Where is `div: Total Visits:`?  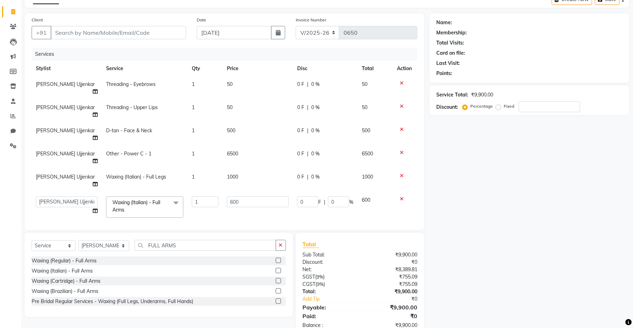
div: Total Visits: is located at coordinates (450, 43).